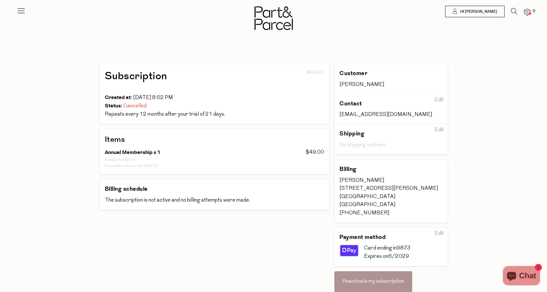  Describe the element at coordinates (155, 152) in the screenshot. I see `span: x` at that location.